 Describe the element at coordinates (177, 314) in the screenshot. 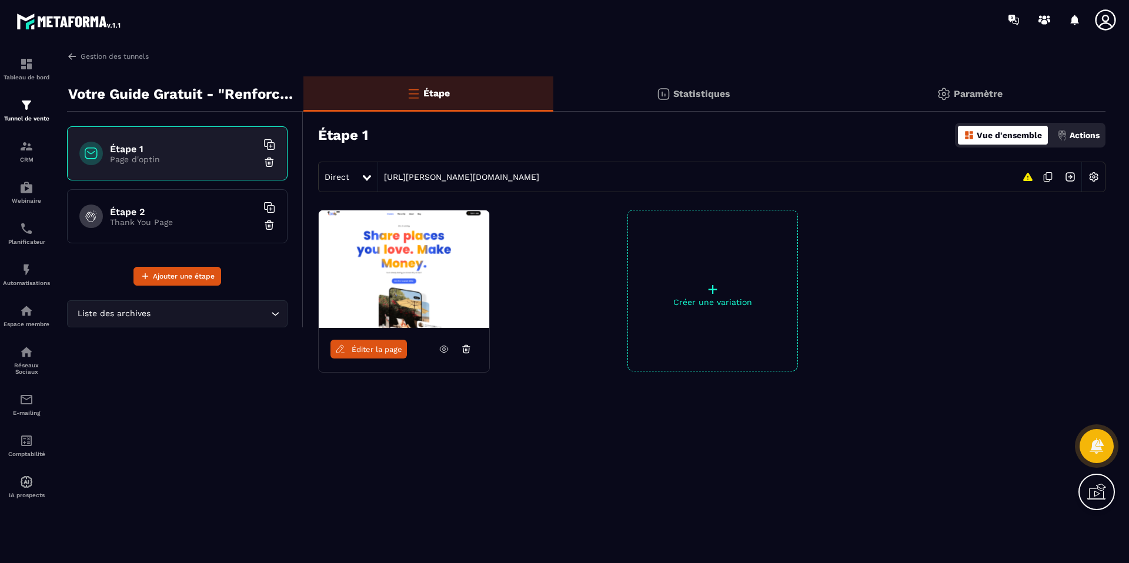

I see `div: Search for option` at that location.